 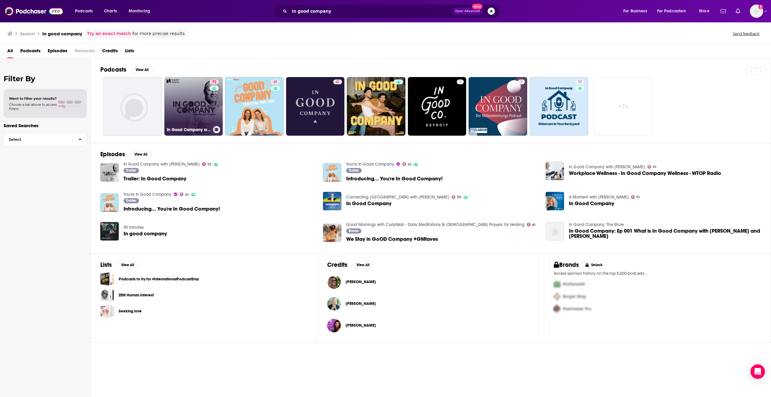 What do you see at coordinates (555, 231) in the screenshot?
I see `img: In Good Company: Ep 001 What is In Good Company with Brandon and Geoff` at bounding box center [555, 231].